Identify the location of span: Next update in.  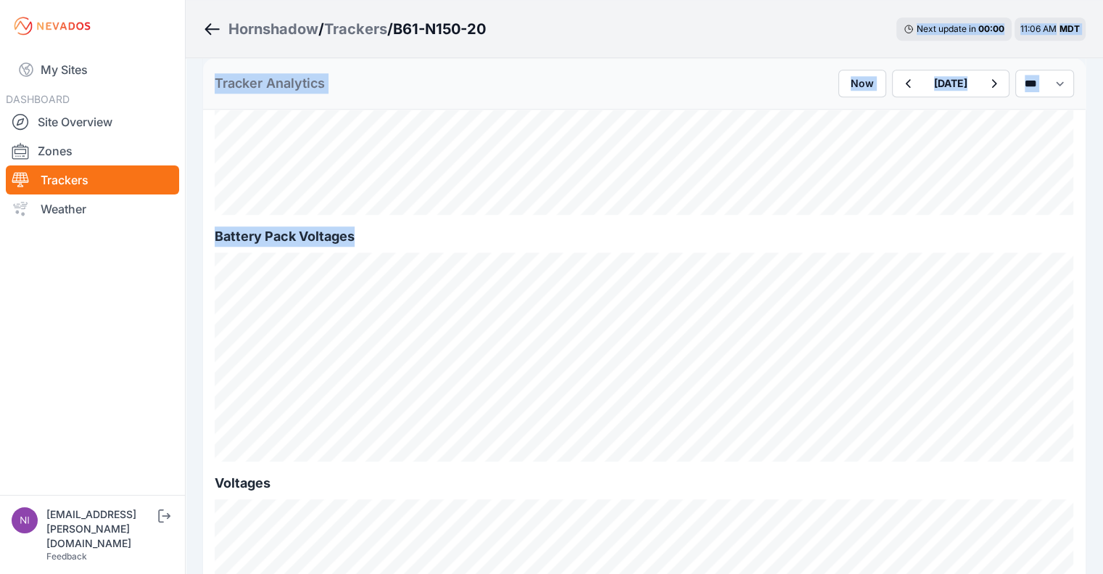
(946, 28).